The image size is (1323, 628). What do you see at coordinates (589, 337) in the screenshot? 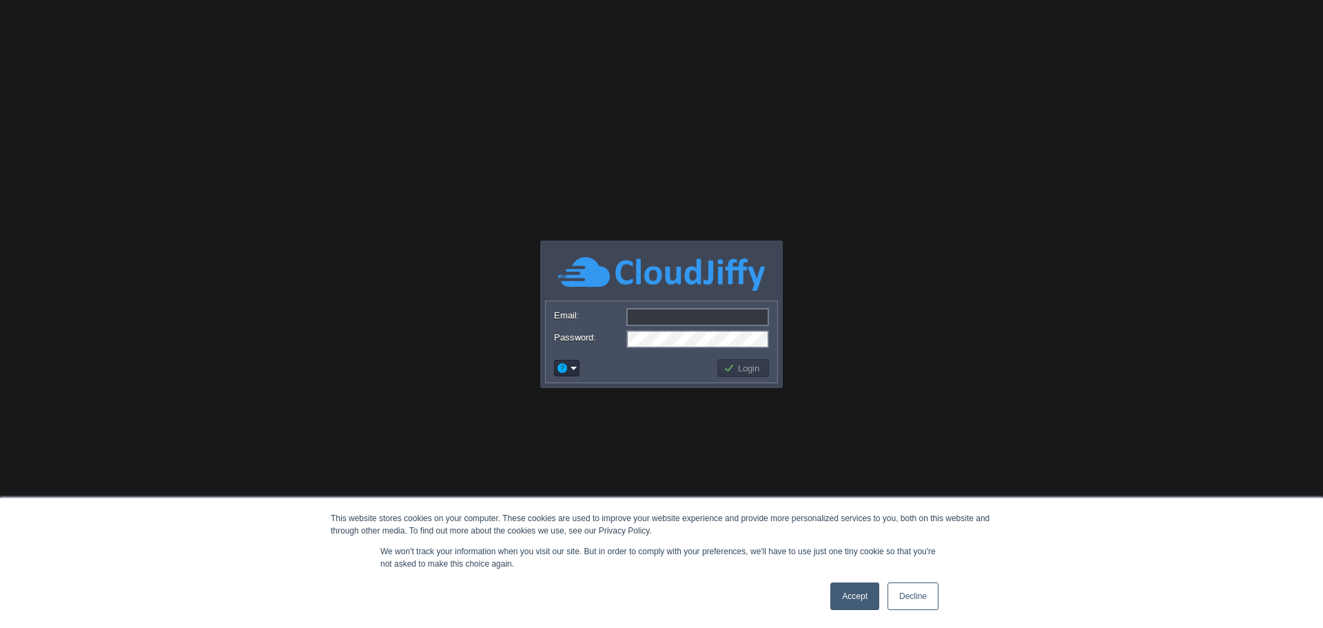
I see `label: Password:` at bounding box center [589, 337].